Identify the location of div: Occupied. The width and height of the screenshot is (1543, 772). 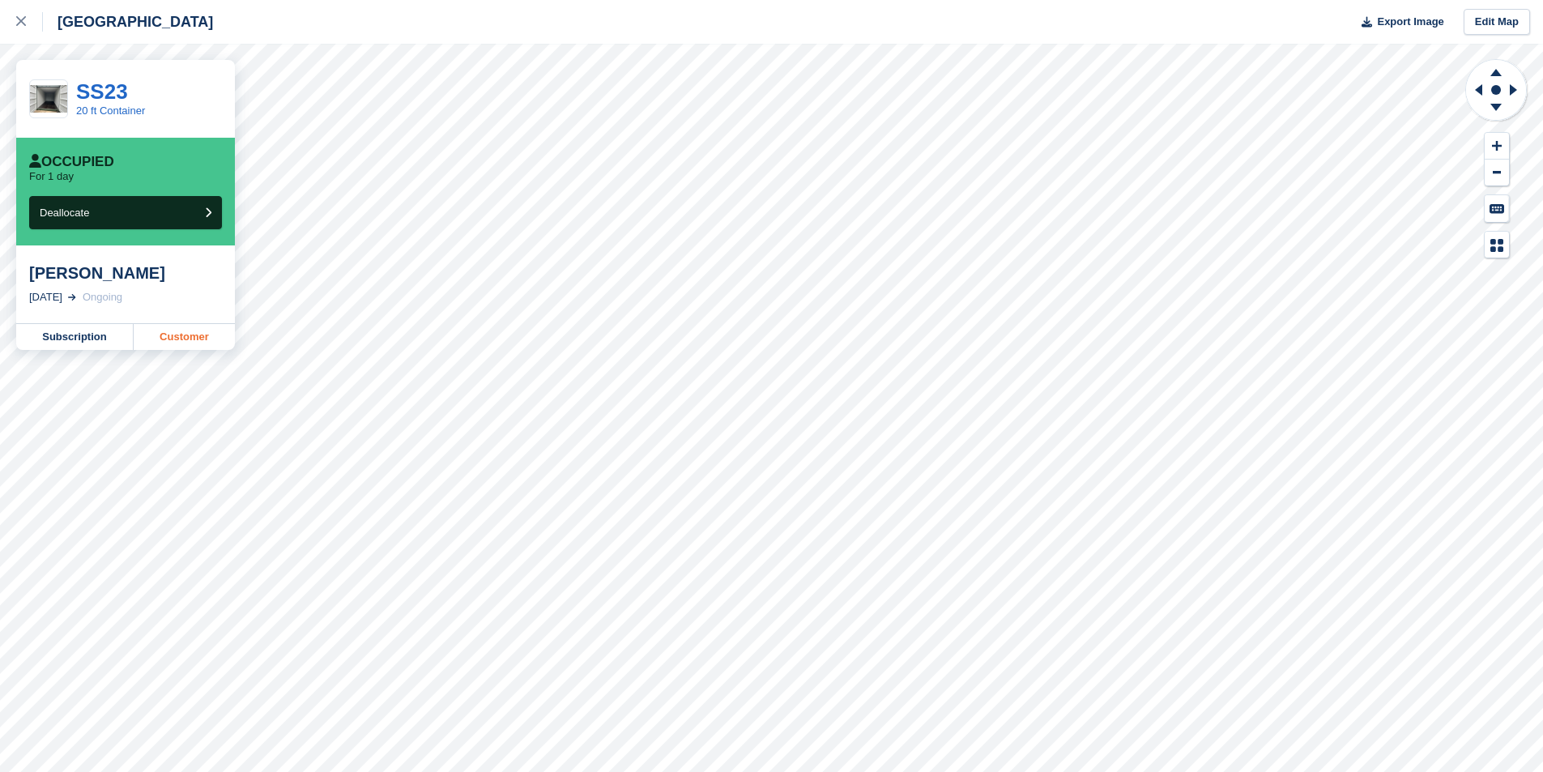
(71, 162).